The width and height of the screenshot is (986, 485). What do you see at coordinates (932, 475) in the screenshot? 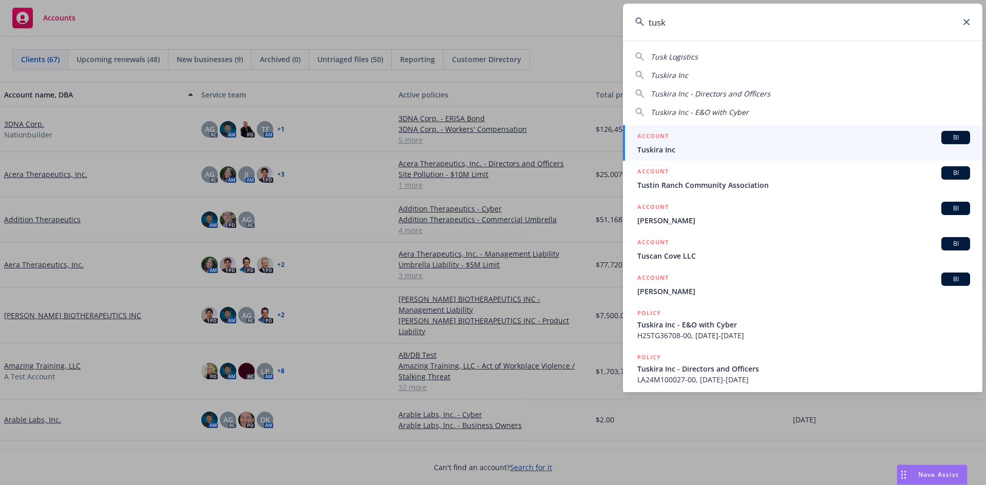
I see `button: Nova Assist` at bounding box center [932, 475].